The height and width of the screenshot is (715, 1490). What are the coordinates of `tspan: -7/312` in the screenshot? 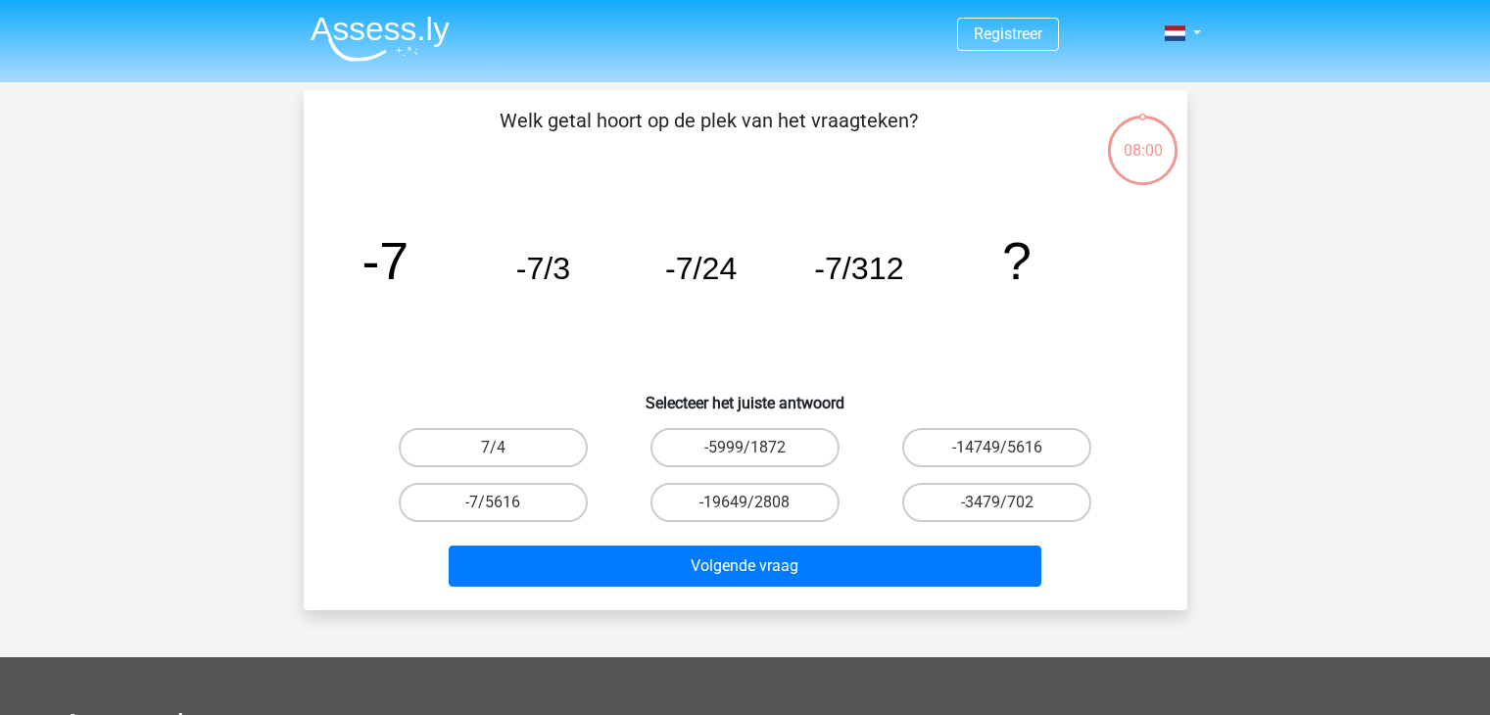 It's located at (858, 268).